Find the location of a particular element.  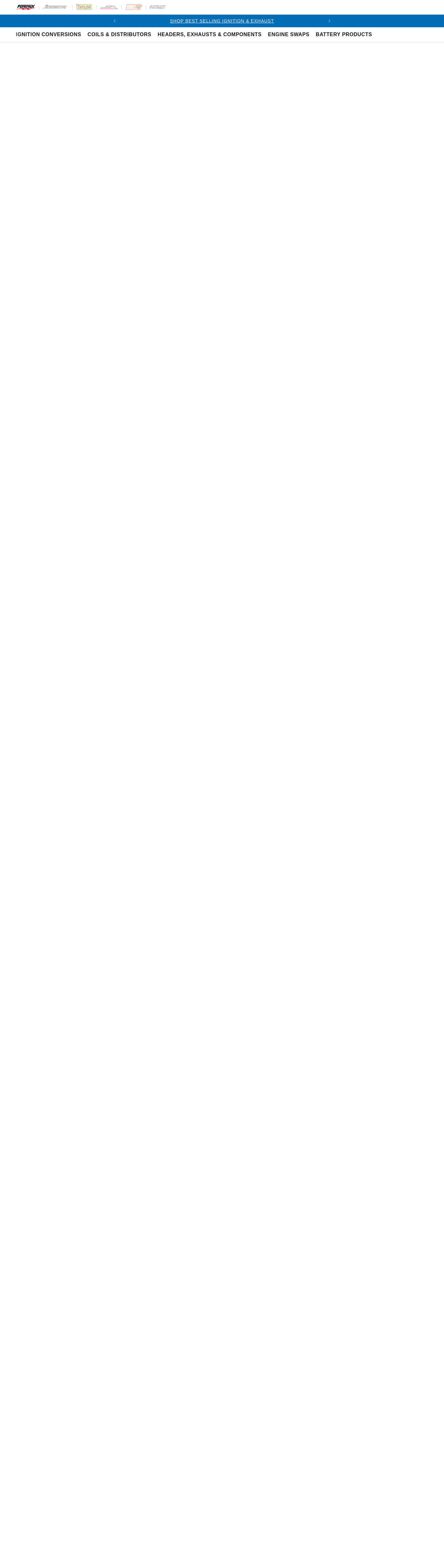

span: Coils & Distributors is located at coordinates (119, 35).